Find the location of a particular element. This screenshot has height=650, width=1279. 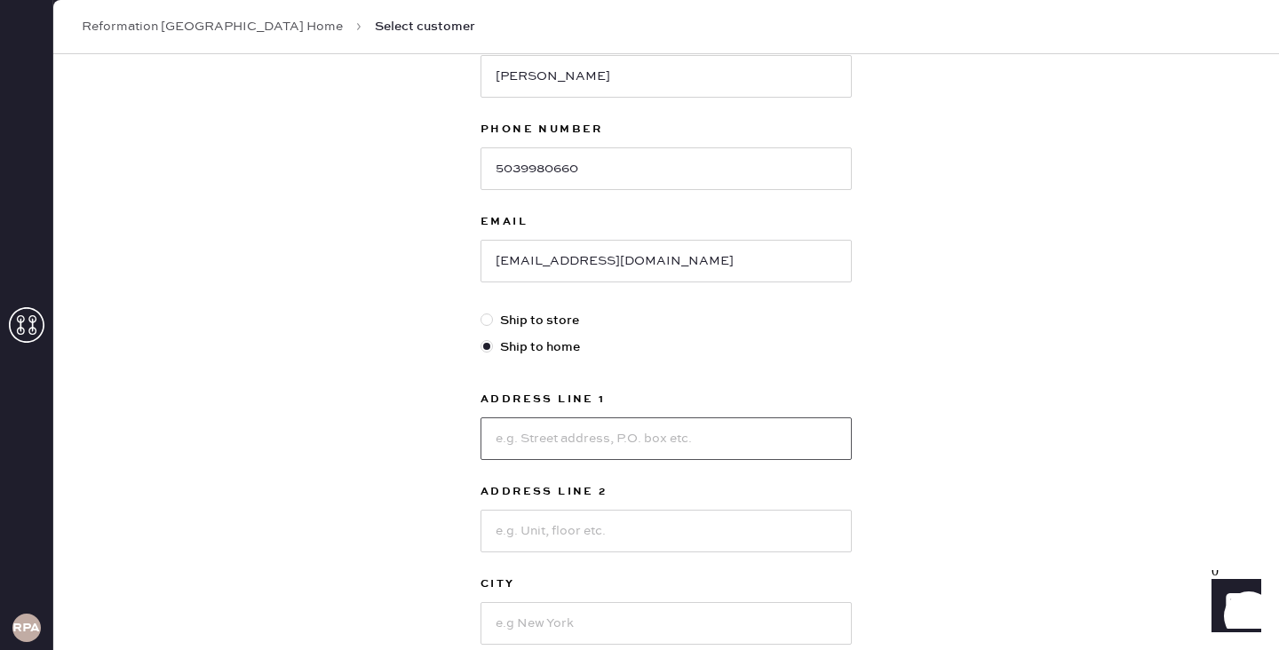

label: Ship to home is located at coordinates (666, 347).